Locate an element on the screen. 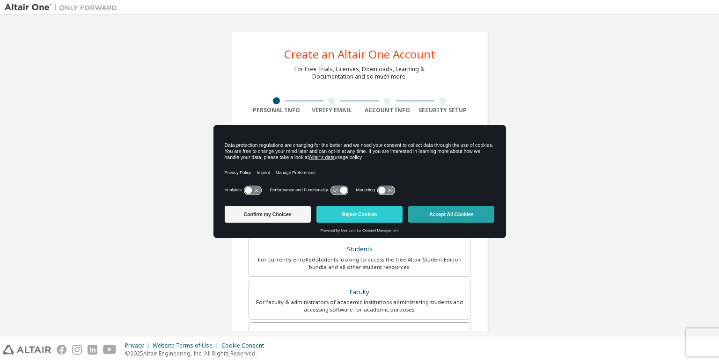  img: linkedin.svg is located at coordinates (92, 350).